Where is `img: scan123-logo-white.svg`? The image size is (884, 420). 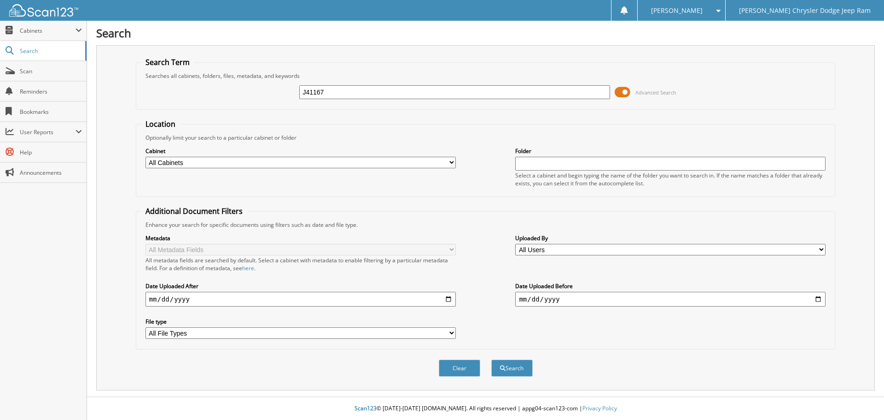
img: scan123-logo-white.svg is located at coordinates (44, 10).